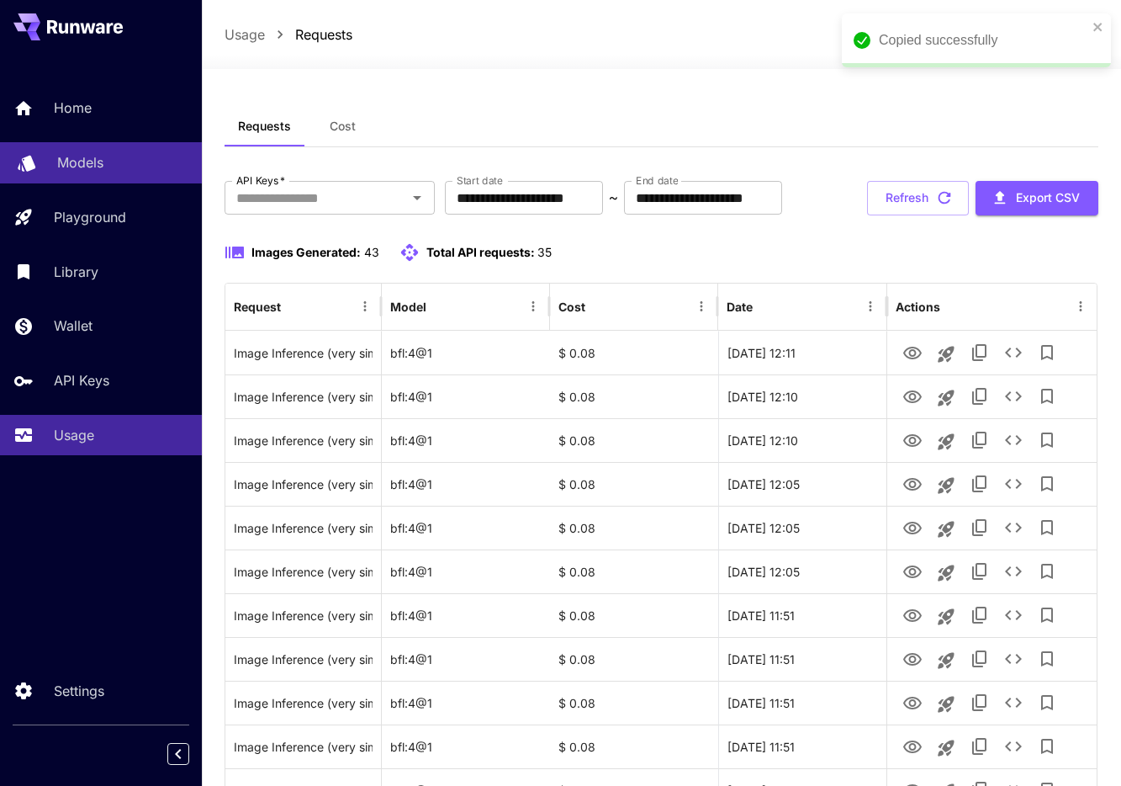 The width and height of the screenshot is (1121, 786). What do you see at coordinates (178, 754) in the screenshot?
I see `button: Collapse sidebar` at bounding box center [178, 754].